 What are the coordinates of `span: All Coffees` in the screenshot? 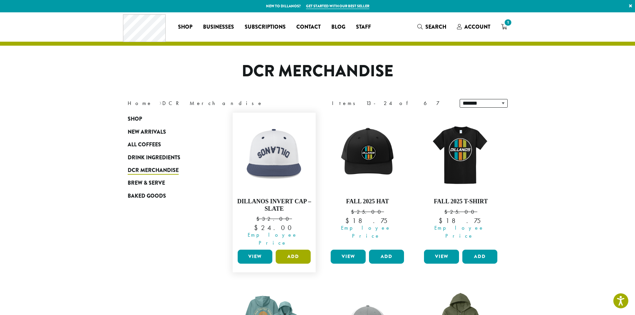 It's located at (144, 145).